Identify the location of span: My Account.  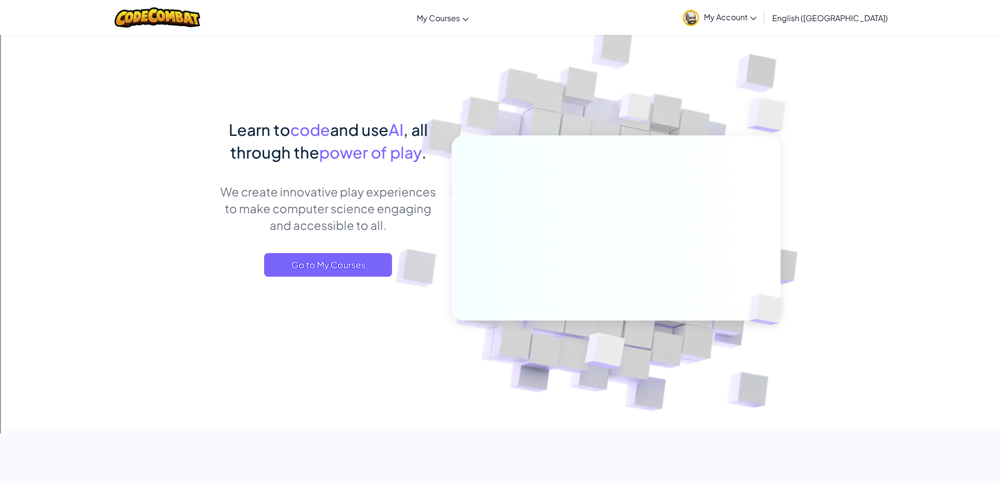
(730, 17).